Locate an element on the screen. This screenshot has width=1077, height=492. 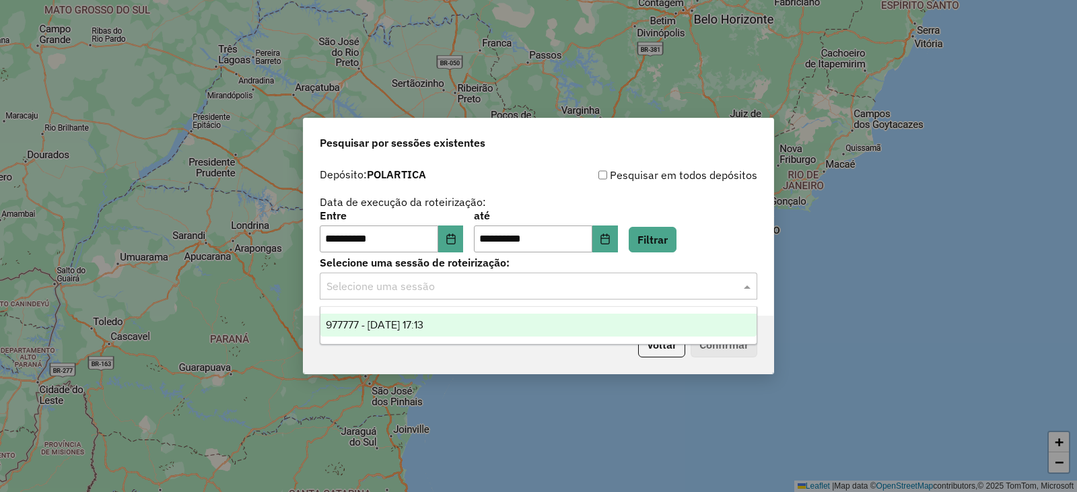
ng-dropdown-panel: Options list is located at coordinates (538, 325).